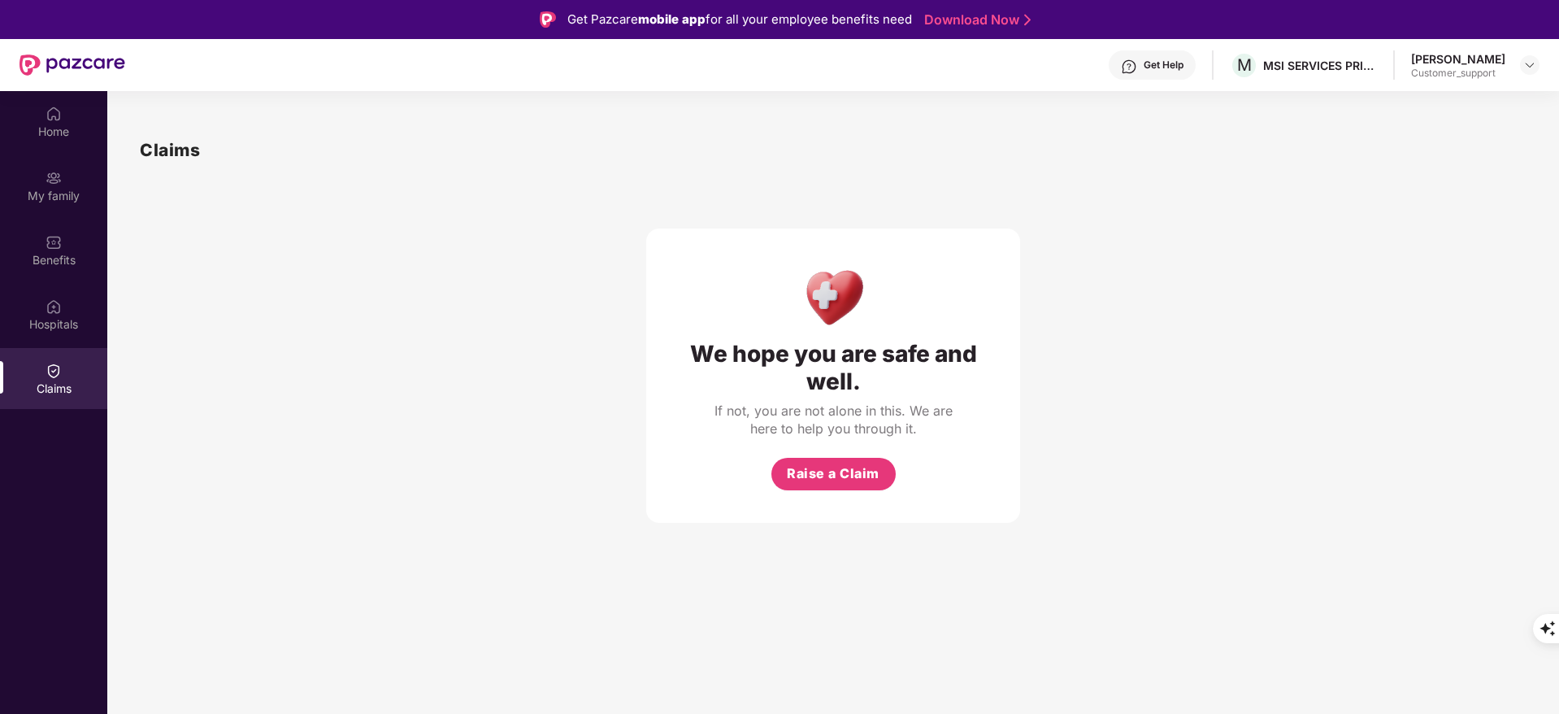 Image resolution: width=1559 pixels, height=714 pixels. What do you see at coordinates (170, 150) in the screenshot?
I see `h1: Claims` at bounding box center [170, 150].